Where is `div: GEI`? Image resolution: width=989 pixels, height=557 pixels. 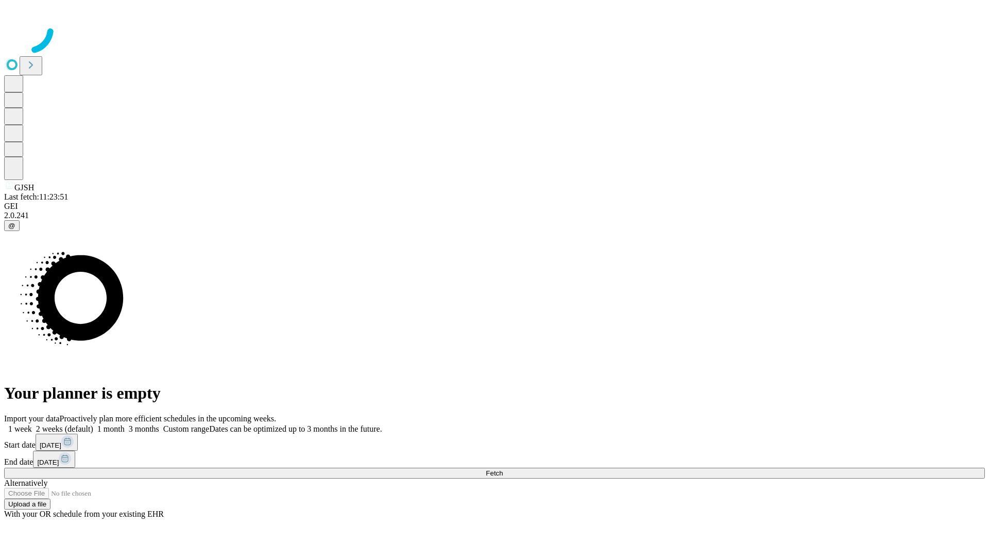 div: GEI is located at coordinates (495, 206).